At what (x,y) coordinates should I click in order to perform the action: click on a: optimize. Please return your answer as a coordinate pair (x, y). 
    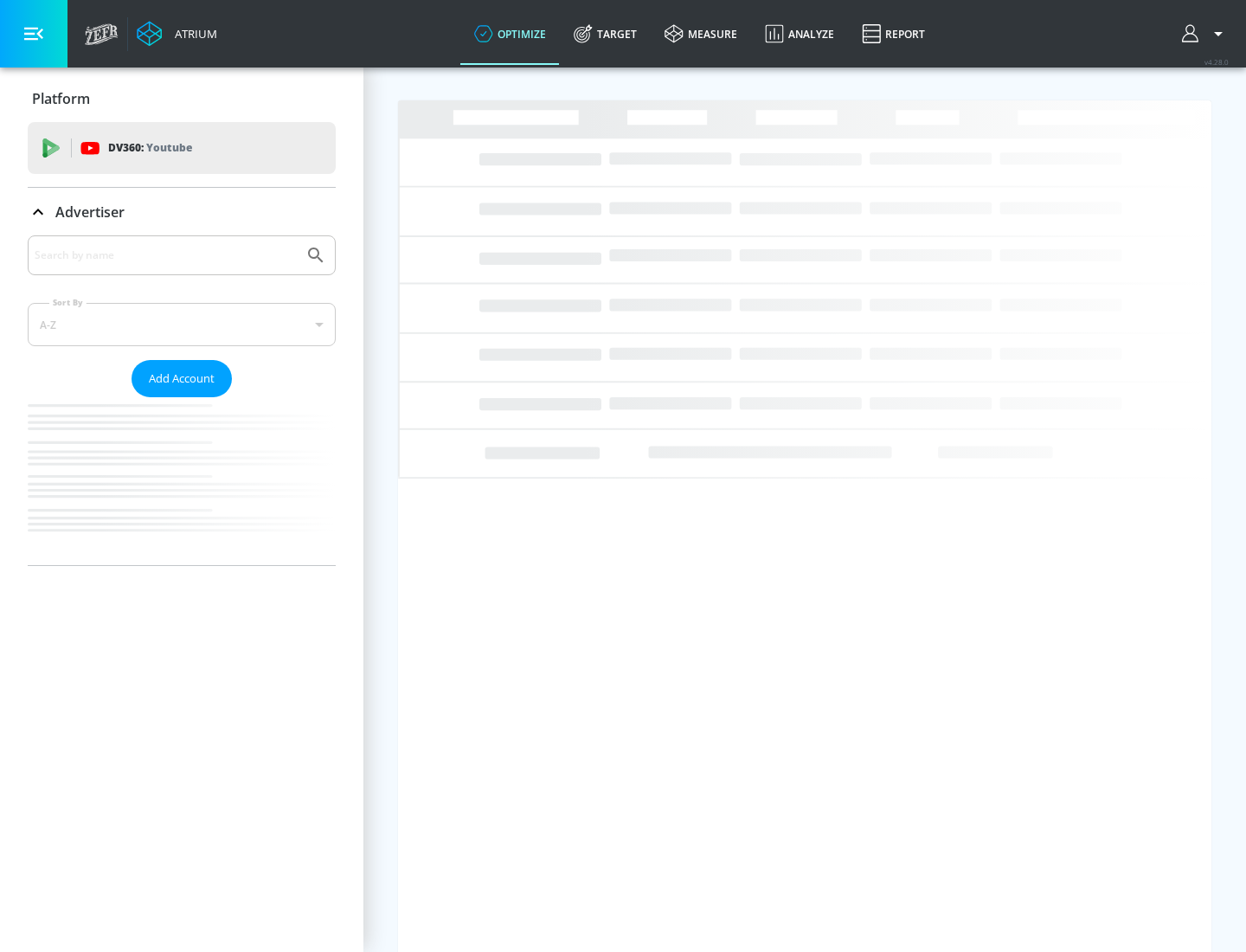
    Looking at the image, I should click on (509, 34).